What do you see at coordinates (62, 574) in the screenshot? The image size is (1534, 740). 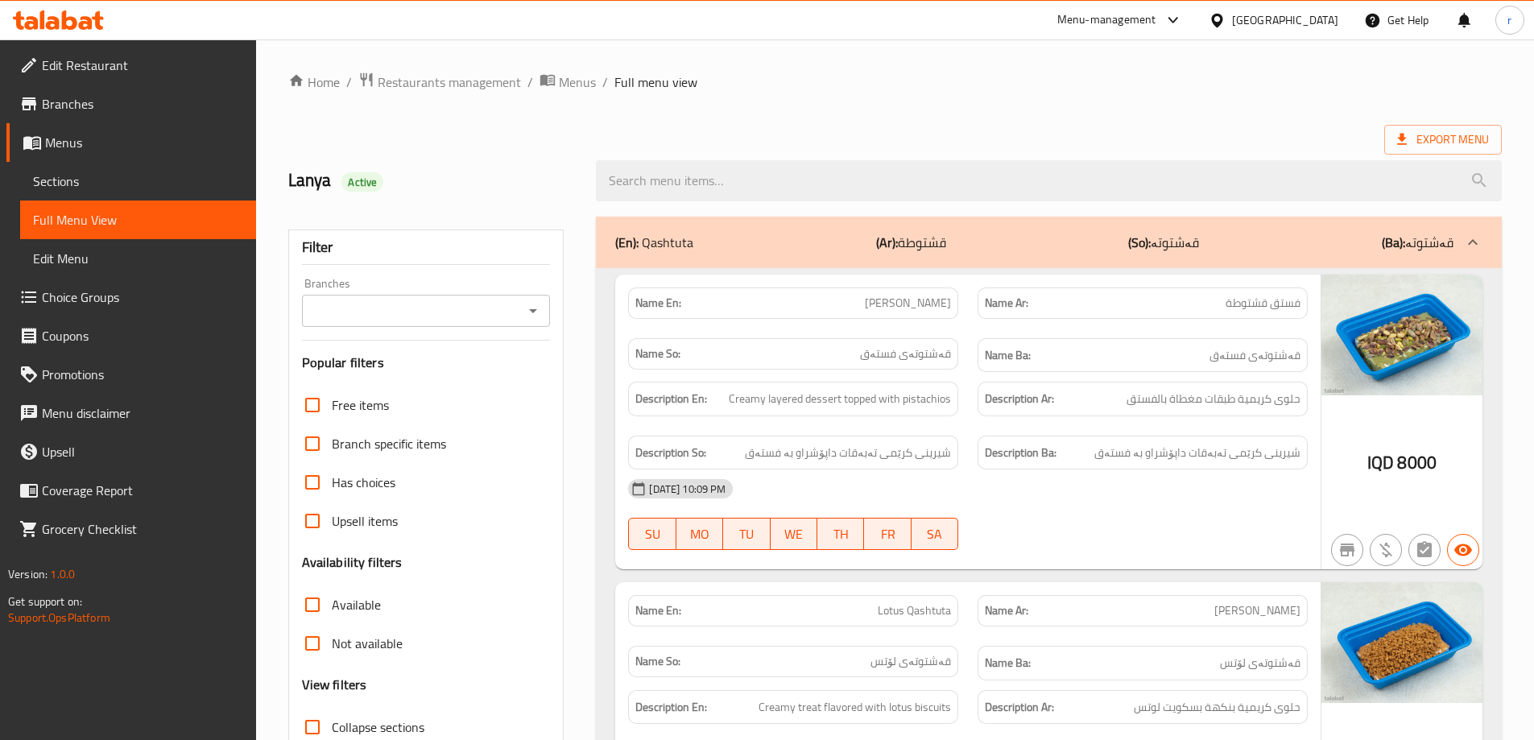 I see `span: 1.0.0` at bounding box center [62, 574].